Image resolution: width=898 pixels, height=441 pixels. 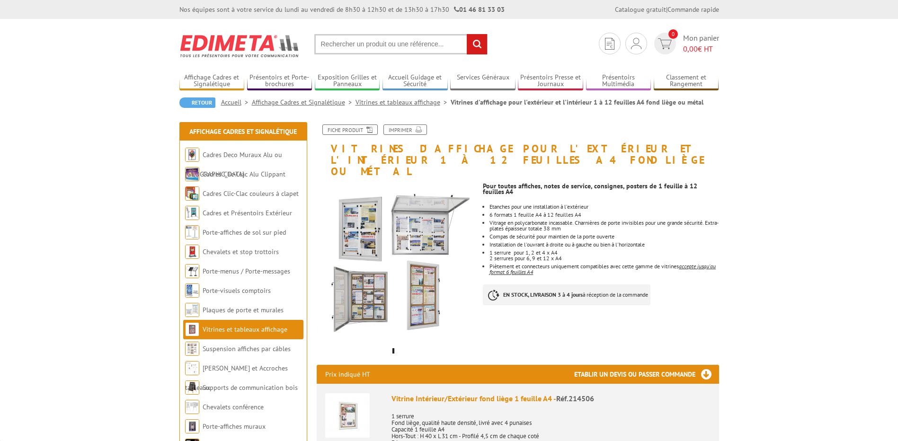 I want to click on a: Fiche produit, so click(x=350, y=130).